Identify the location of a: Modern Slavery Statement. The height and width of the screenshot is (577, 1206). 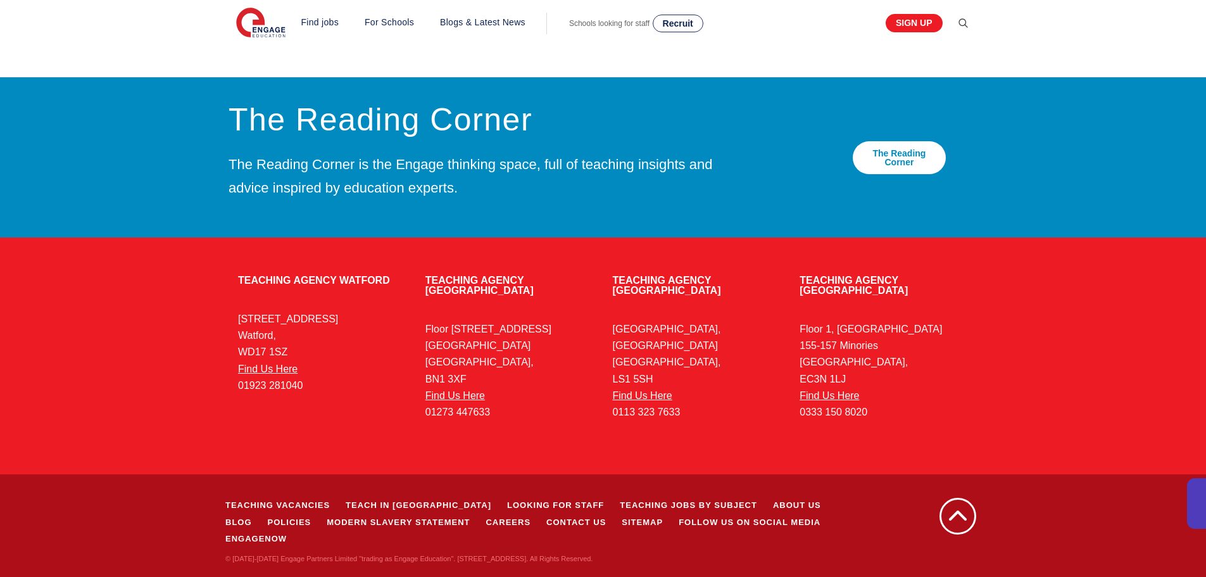
(398, 522).